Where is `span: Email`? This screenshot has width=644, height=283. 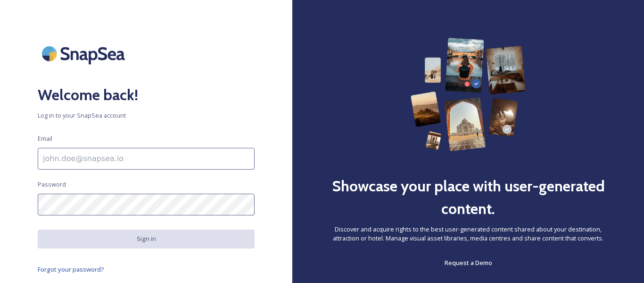
span: Email is located at coordinates (45, 138).